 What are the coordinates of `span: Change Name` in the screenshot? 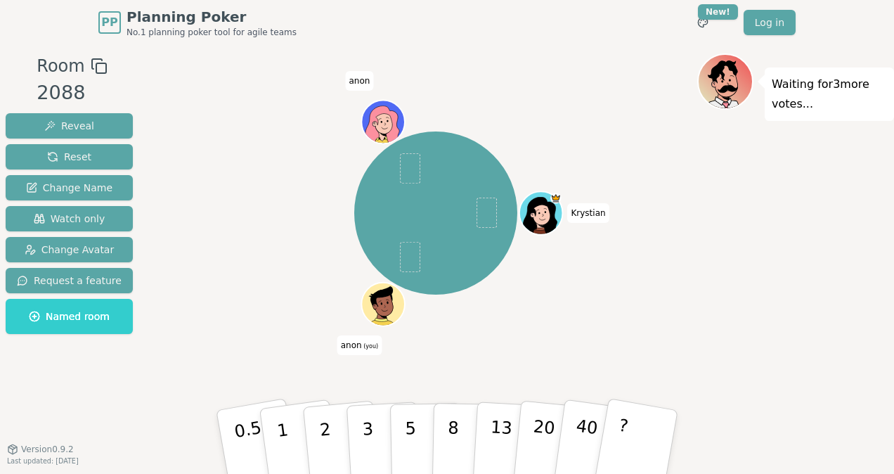 It's located at (69, 188).